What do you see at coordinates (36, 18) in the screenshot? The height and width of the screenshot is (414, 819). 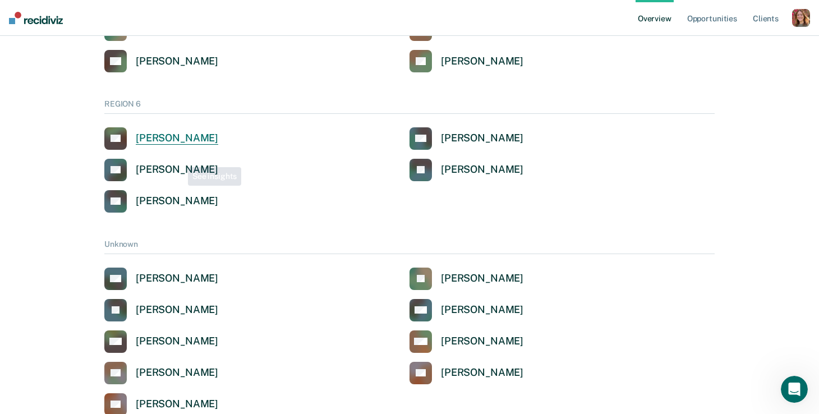 I see `img: Recidiviz` at bounding box center [36, 18].